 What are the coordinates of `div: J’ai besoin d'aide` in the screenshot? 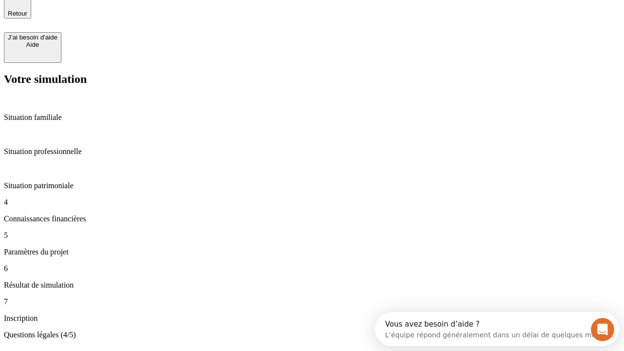 It's located at (33, 37).